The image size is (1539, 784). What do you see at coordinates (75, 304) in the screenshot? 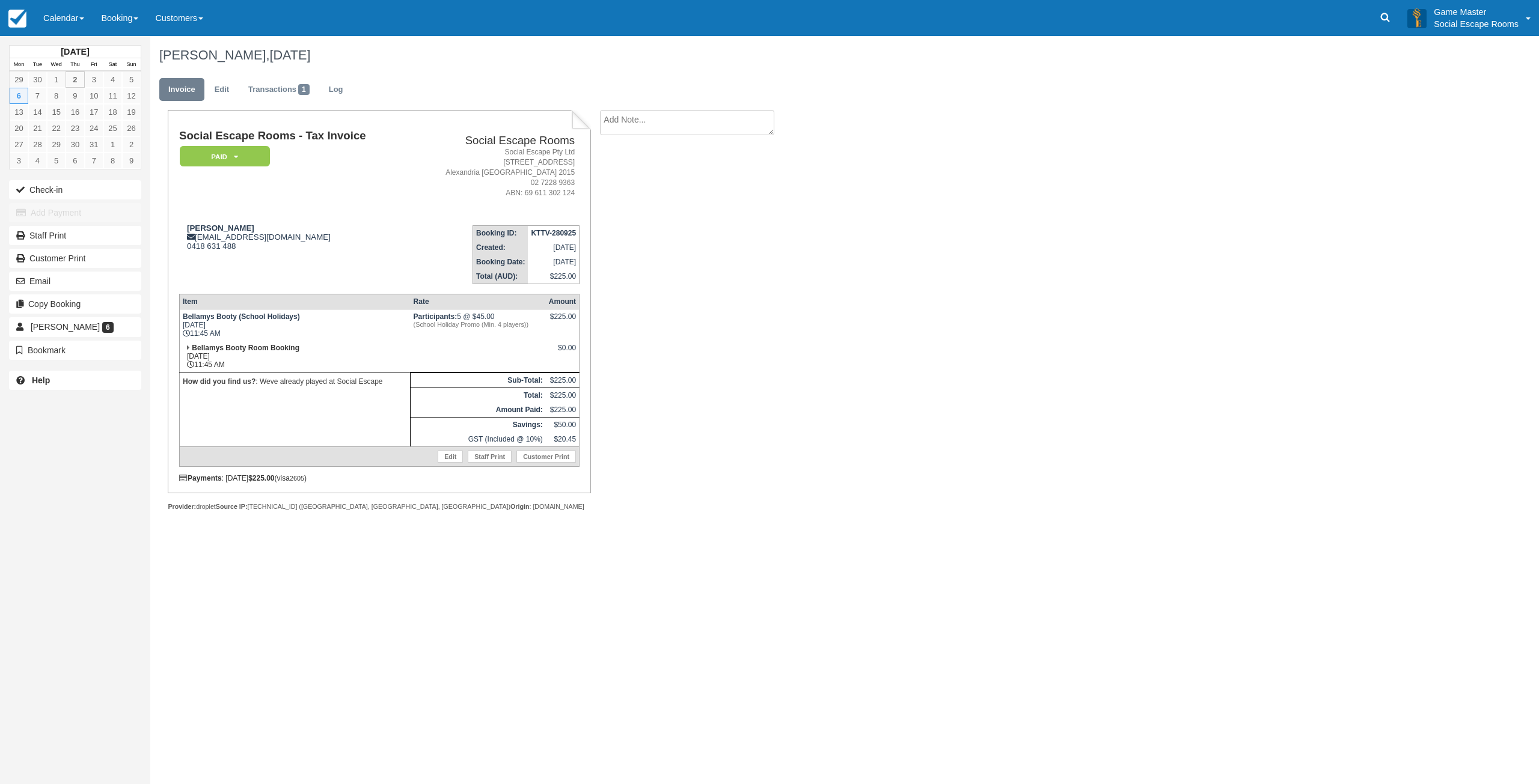
I see `button: Copy Booking` at bounding box center [75, 304].